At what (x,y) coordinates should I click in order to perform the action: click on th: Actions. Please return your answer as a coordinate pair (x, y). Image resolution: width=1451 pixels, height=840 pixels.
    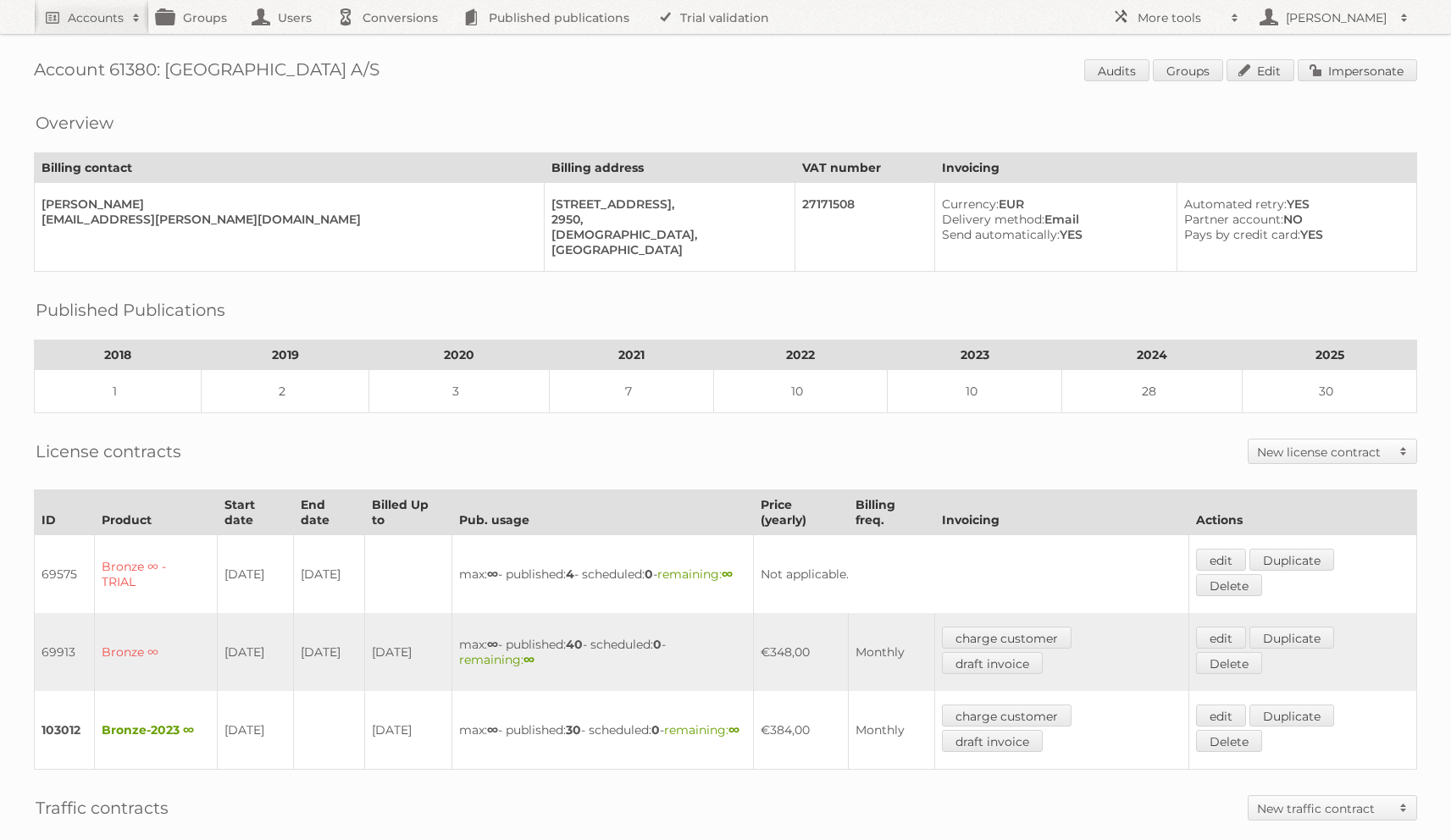
    Looking at the image, I should click on (1302, 513).